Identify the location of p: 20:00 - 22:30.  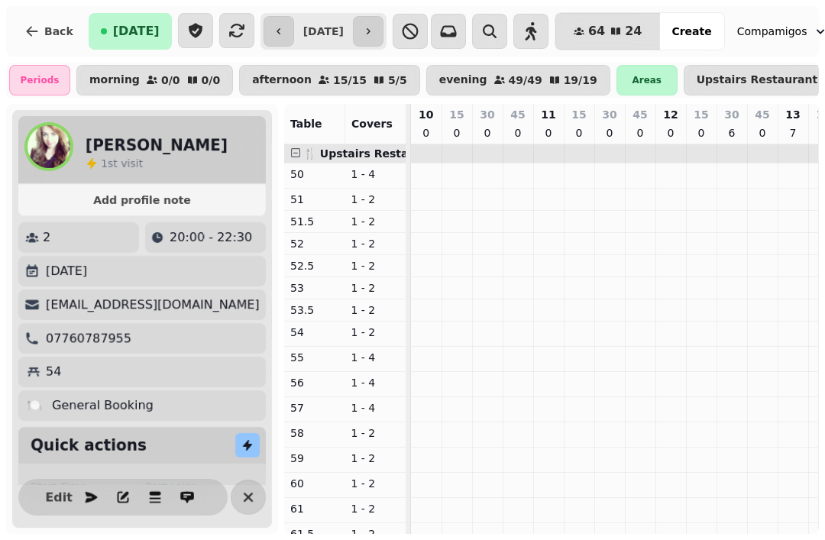
(211, 238).